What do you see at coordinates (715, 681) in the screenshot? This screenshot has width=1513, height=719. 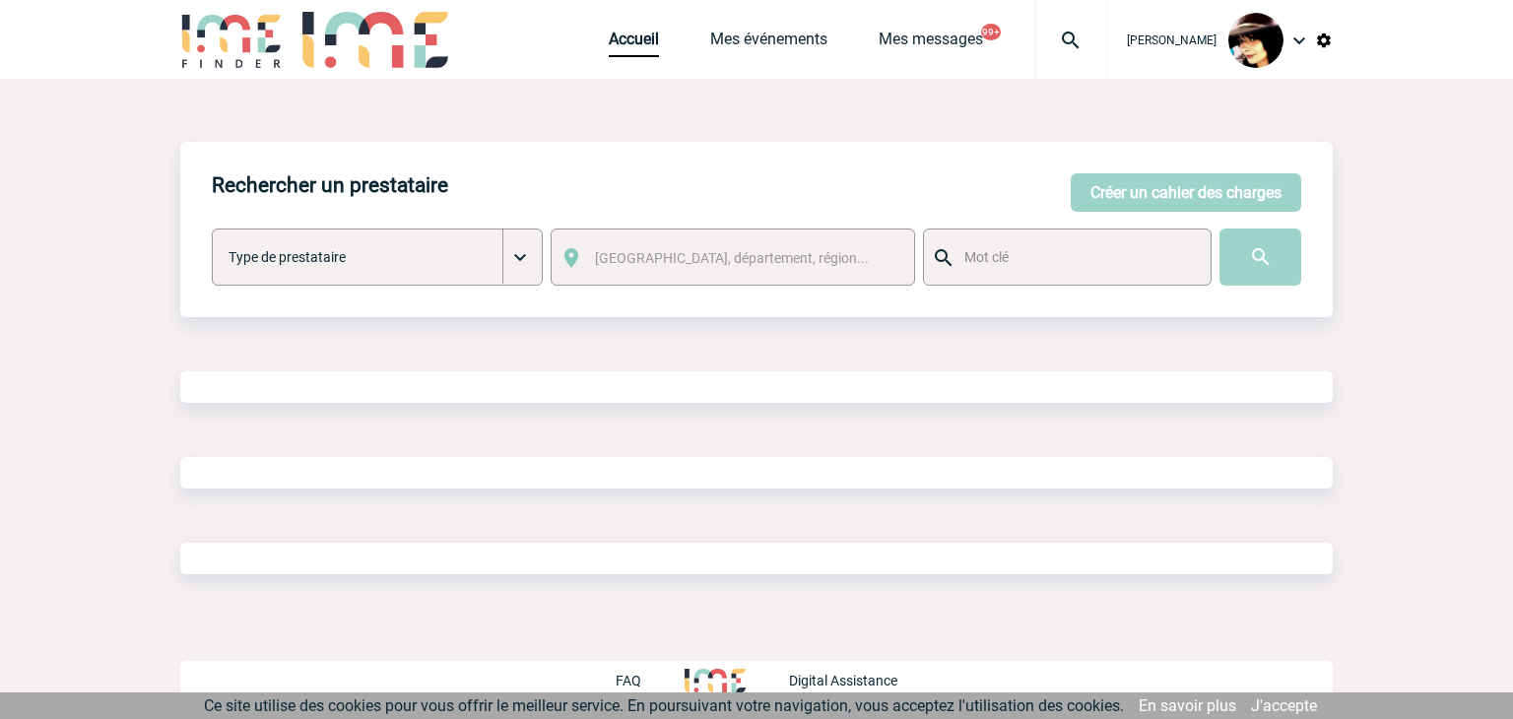 I see `img: http://www.idealmeetingsevents.fr/` at bounding box center [715, 681].